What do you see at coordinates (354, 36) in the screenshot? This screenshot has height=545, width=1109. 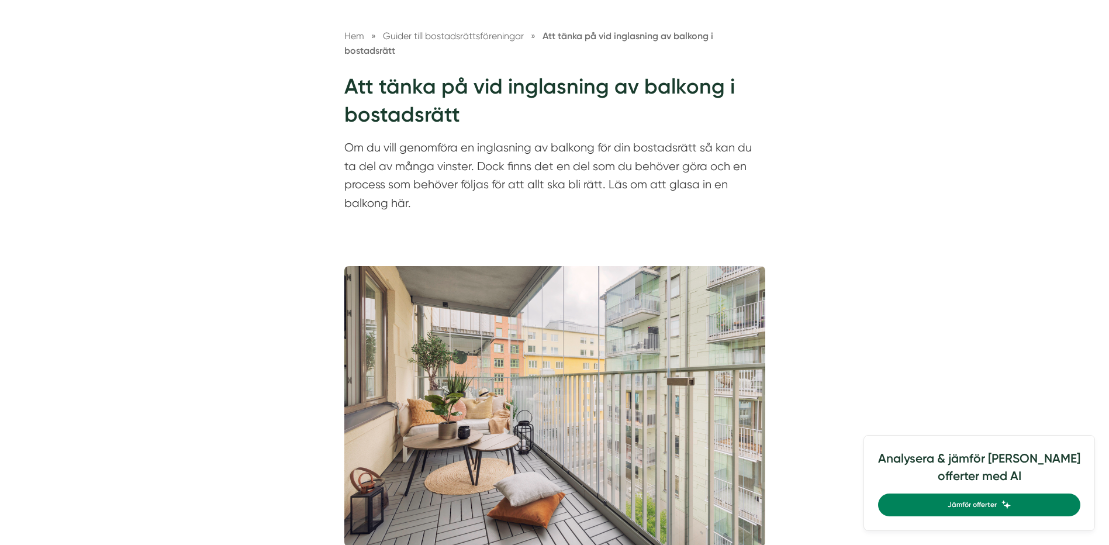 I see `span: Hem` at bounding box center [354, 36].